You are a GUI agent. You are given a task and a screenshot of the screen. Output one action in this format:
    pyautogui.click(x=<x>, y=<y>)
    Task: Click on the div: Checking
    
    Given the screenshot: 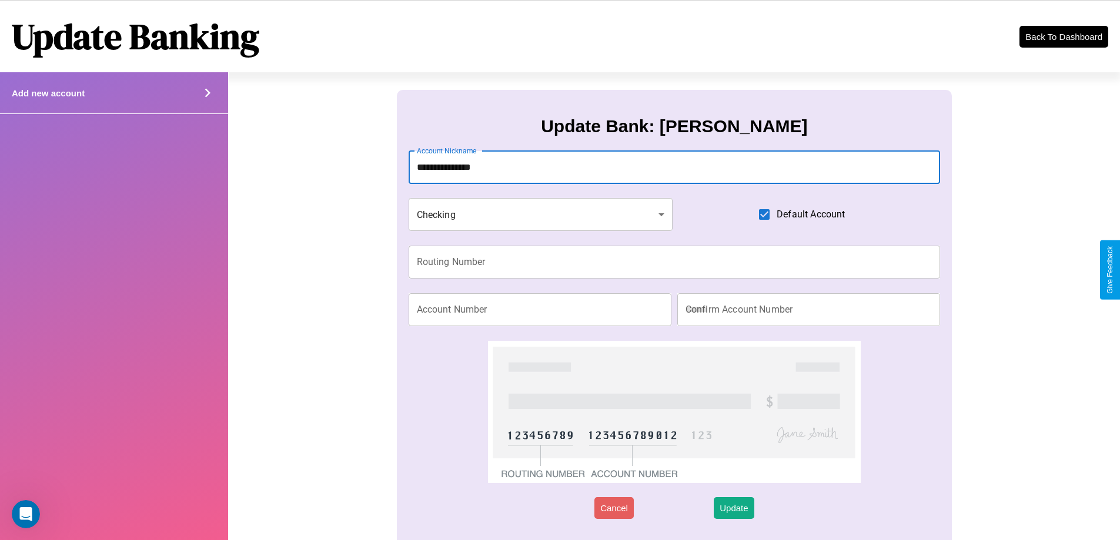 What is the action you would take?
    pyautogui.click(x=541, y=215)
    